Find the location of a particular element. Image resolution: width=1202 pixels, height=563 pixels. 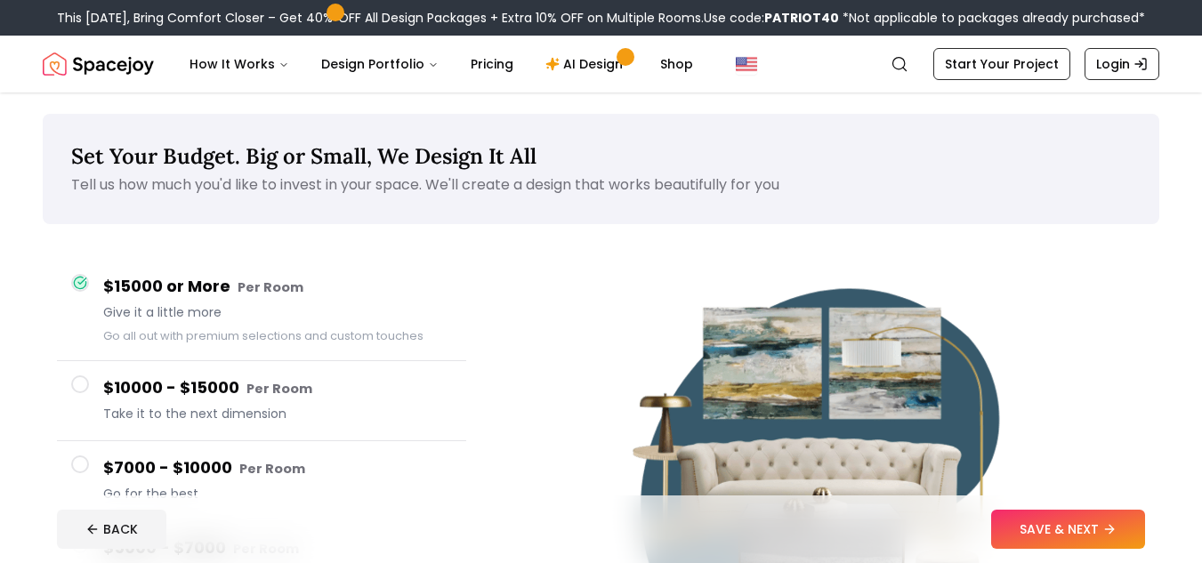

a: AI Design is located at coordinates (586, 64).